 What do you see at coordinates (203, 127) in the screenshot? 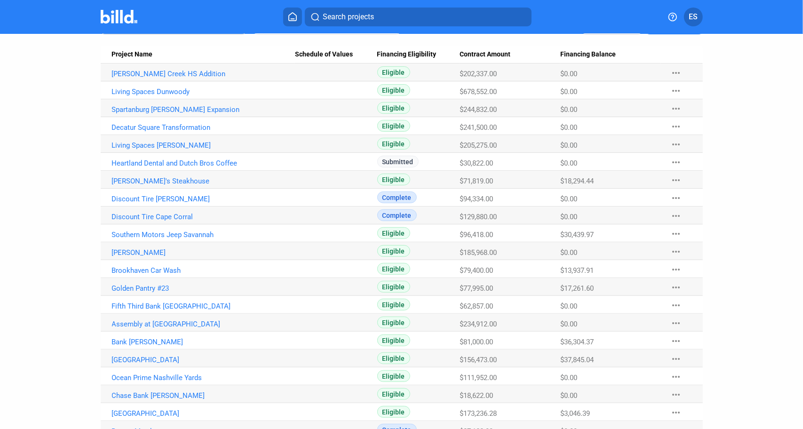
I see `a: Decatur Square Transformation` at bounding box center [203, 127].